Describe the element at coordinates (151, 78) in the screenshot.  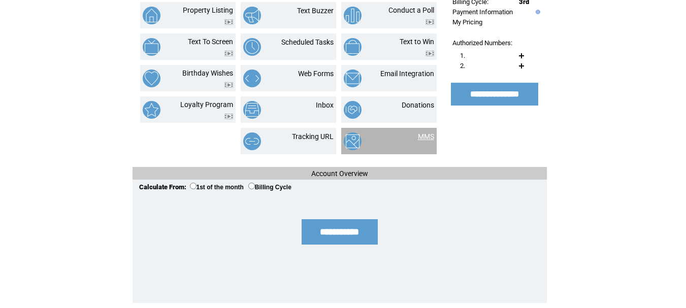
I see `img: birthday-wishes.png` at that location.